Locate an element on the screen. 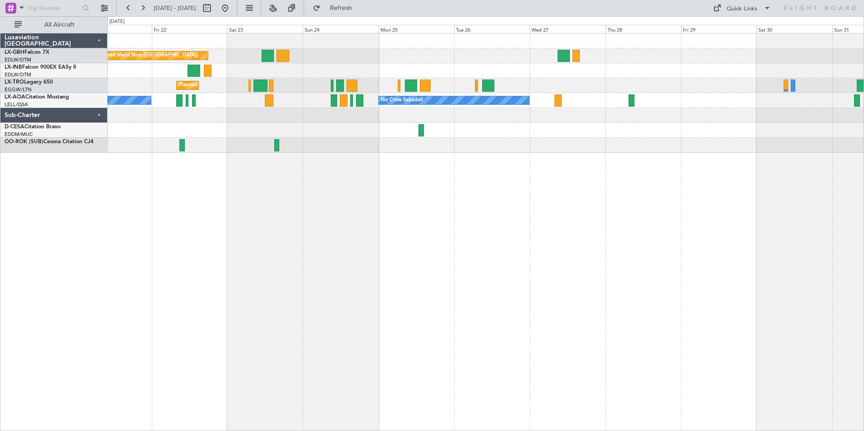 This screenshot has width=864, height=431. a: LELL/QSA is located at coordinates (16, 104).